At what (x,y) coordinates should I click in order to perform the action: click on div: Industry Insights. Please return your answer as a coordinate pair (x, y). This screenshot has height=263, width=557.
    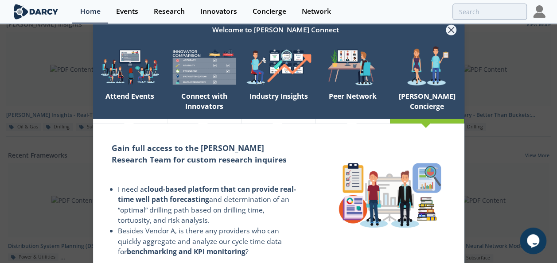
    Looking at the image, I should click on (279, 103).